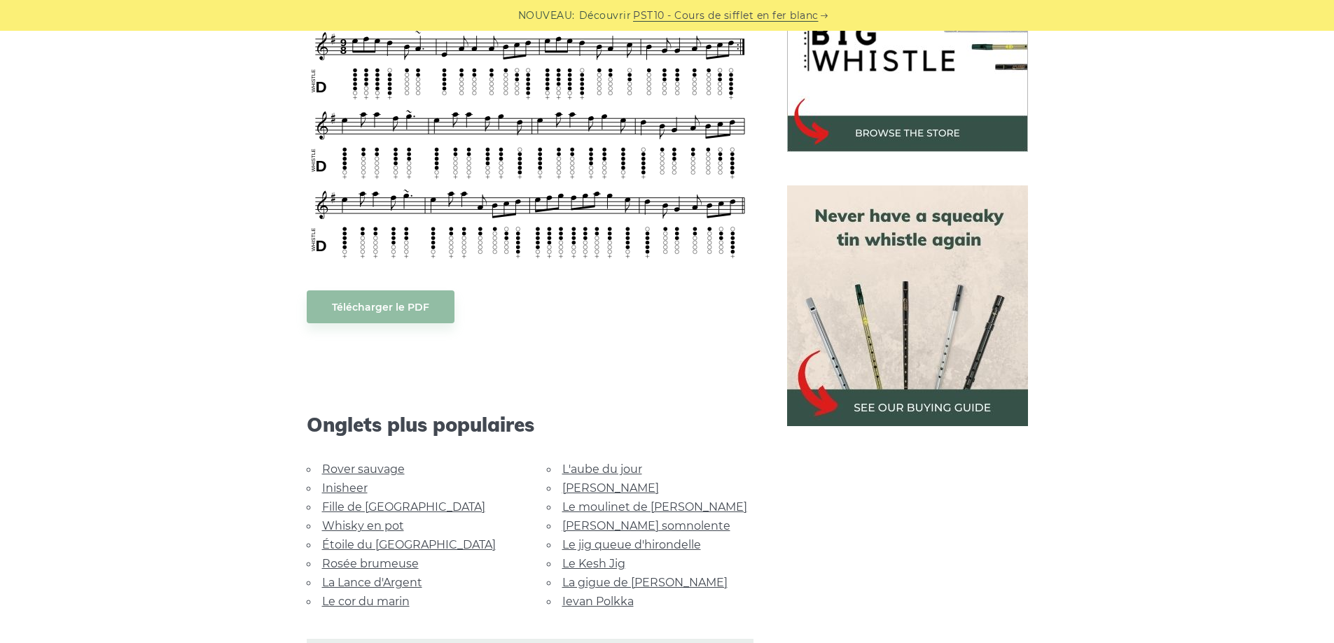 This screenshot has height=643, width=1334. I want to click on font: Le cor du marin, so click(365, 601).